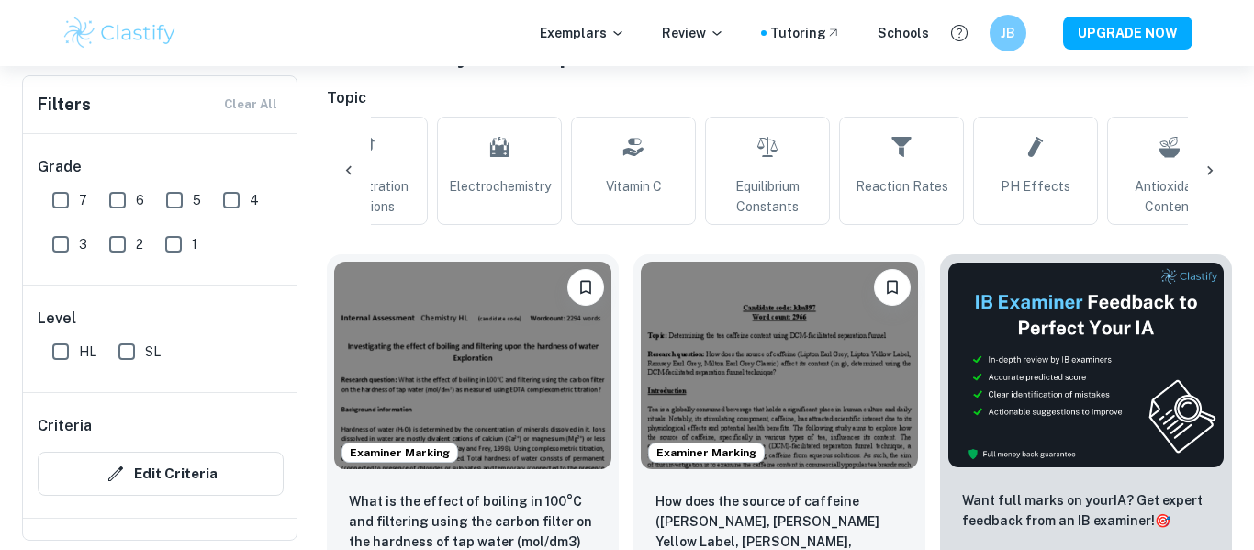  What do you see at coordinates (904, 33) in the screenshot?
I see `a: Schools` at bounding box center [904, 33].